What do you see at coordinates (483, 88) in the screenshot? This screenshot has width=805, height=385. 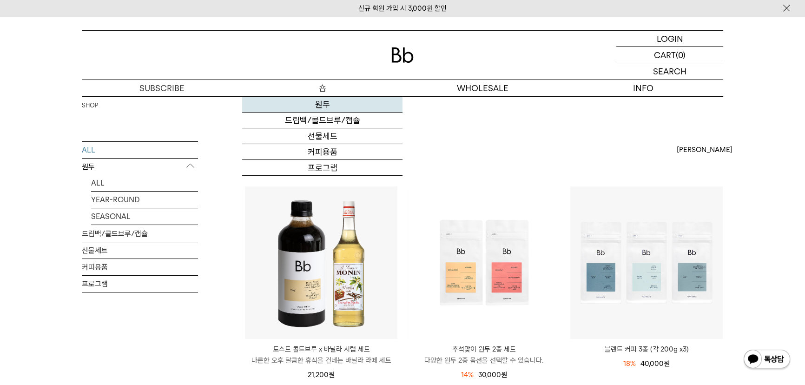 I see `p: WHOLESALE` at bounding box center [483, 88].